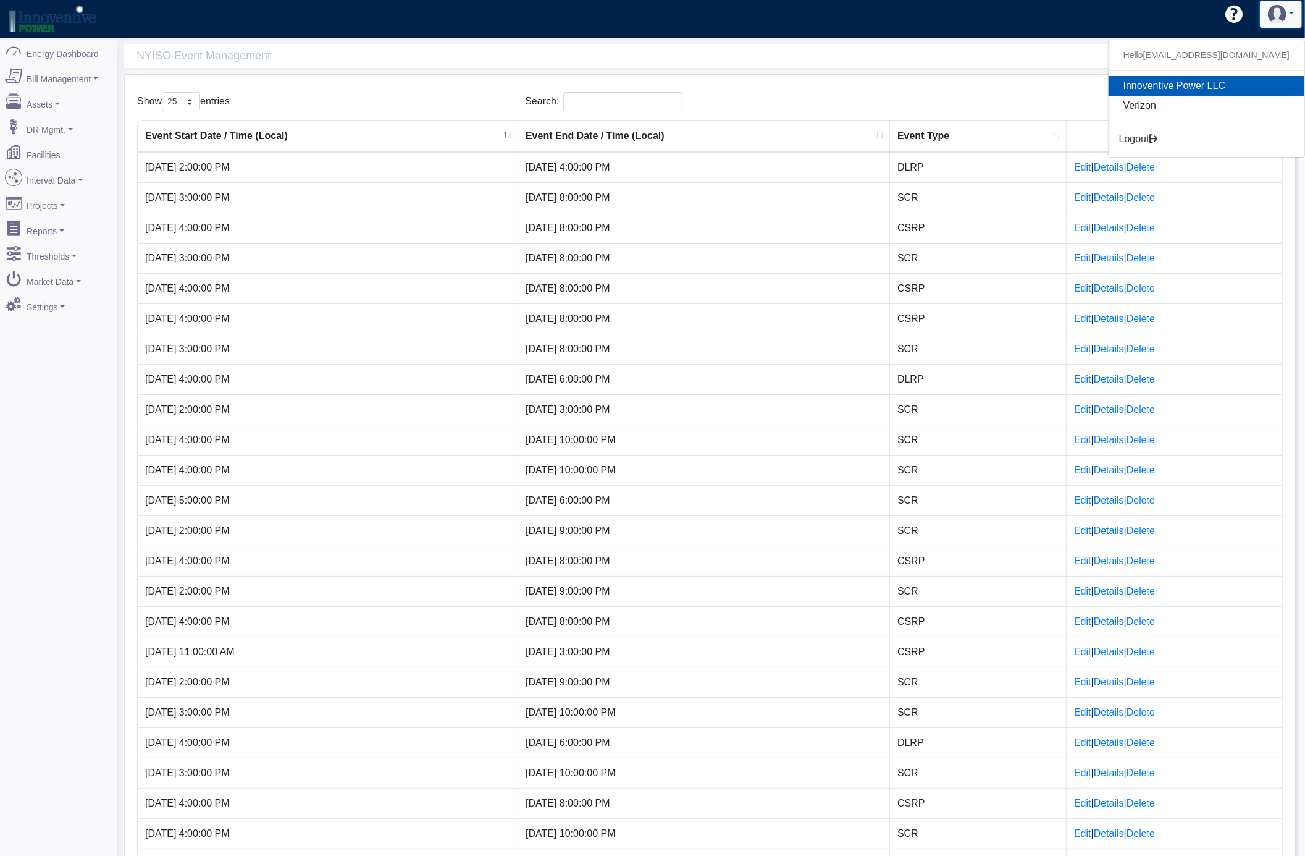  Describe the element at coordinates (426, 56) in the screenshot. I see `span: NYISO Event Management` at that location.